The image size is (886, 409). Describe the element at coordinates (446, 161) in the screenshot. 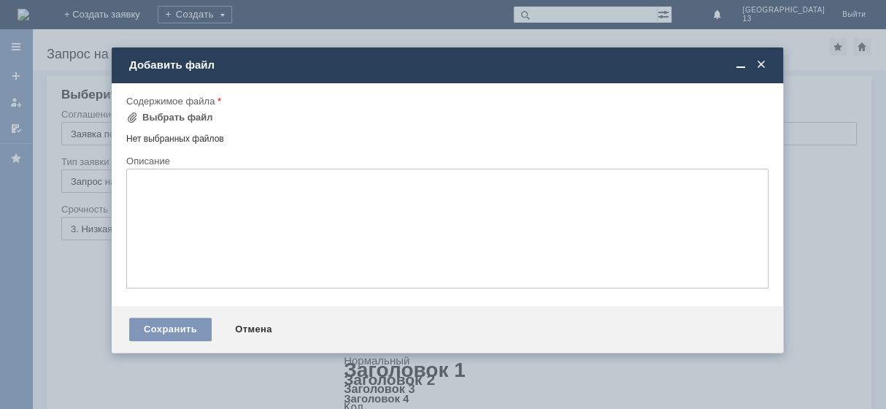

I see `div: Описание` at that location.